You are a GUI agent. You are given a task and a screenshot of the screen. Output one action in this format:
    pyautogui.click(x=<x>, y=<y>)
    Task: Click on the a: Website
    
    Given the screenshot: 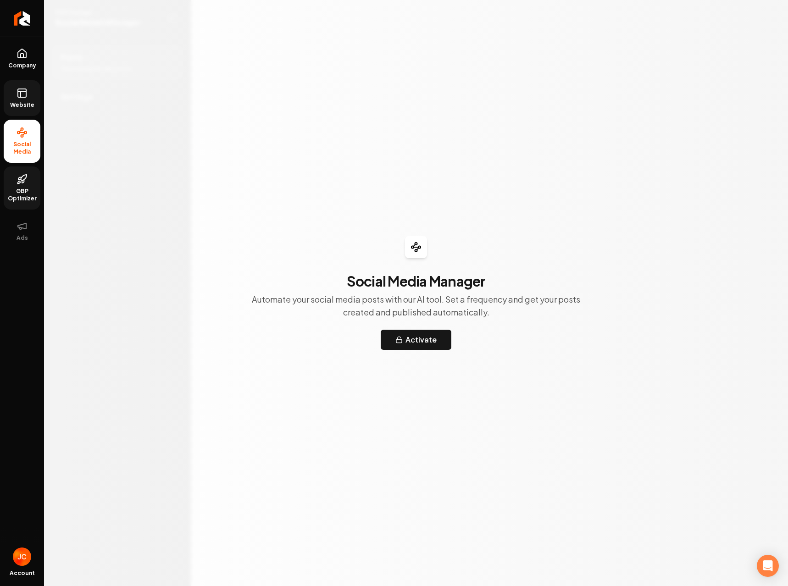 What is the action you would take?
    pyautogui.click(x=22, y=98)
    